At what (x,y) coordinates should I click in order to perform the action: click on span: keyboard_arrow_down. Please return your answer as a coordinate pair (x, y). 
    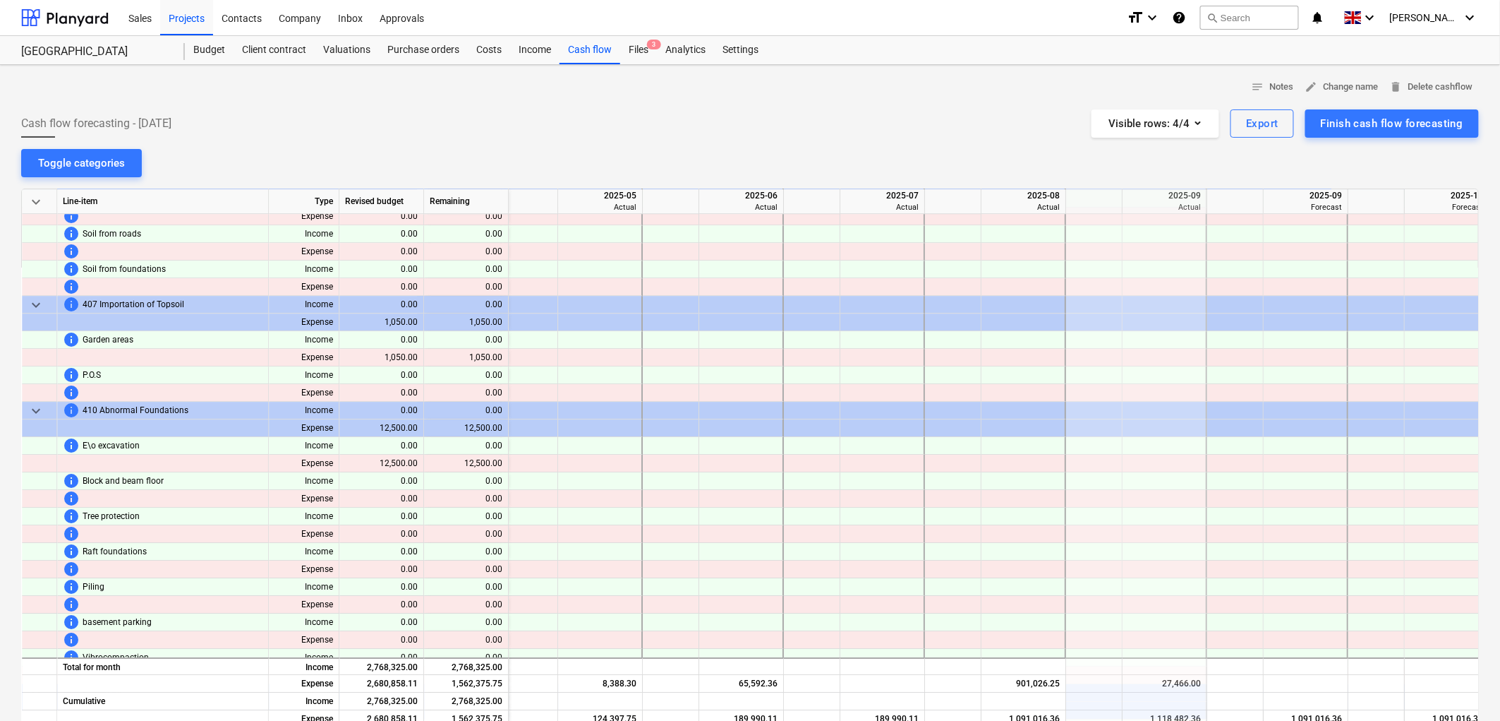
    Looking at the image, I should click on (36, 411).